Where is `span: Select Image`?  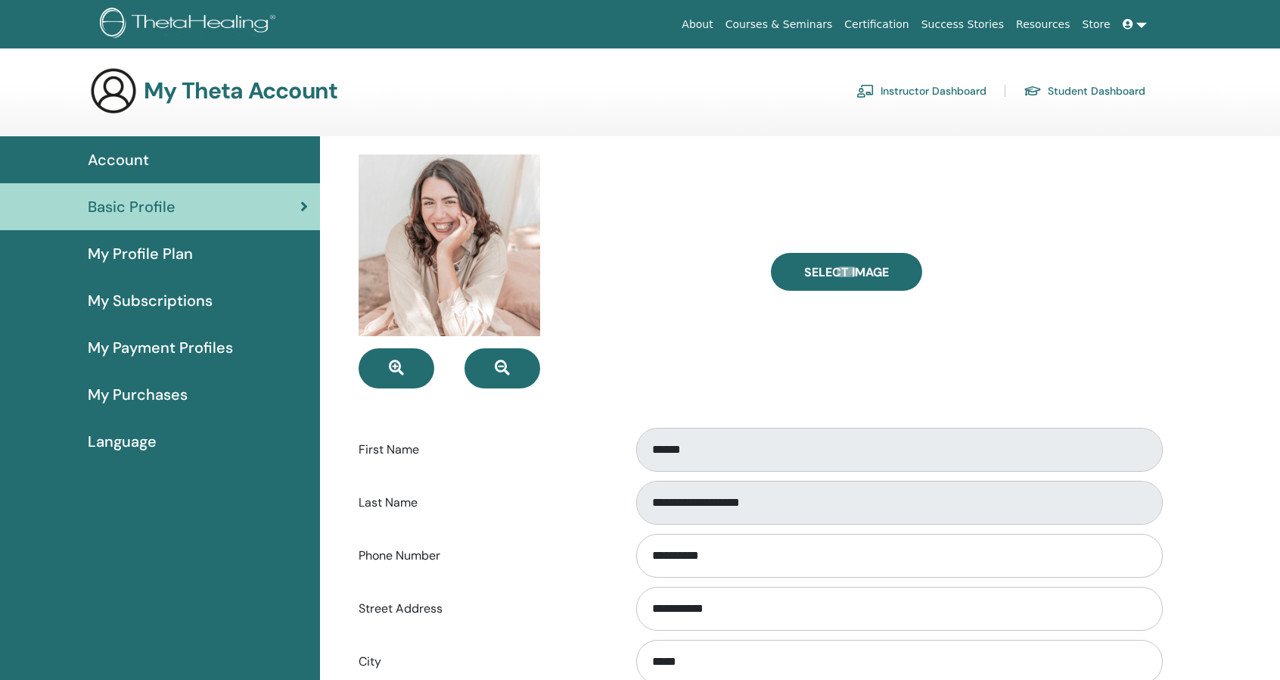
span: Select Image is located at coordinates (847, 272).